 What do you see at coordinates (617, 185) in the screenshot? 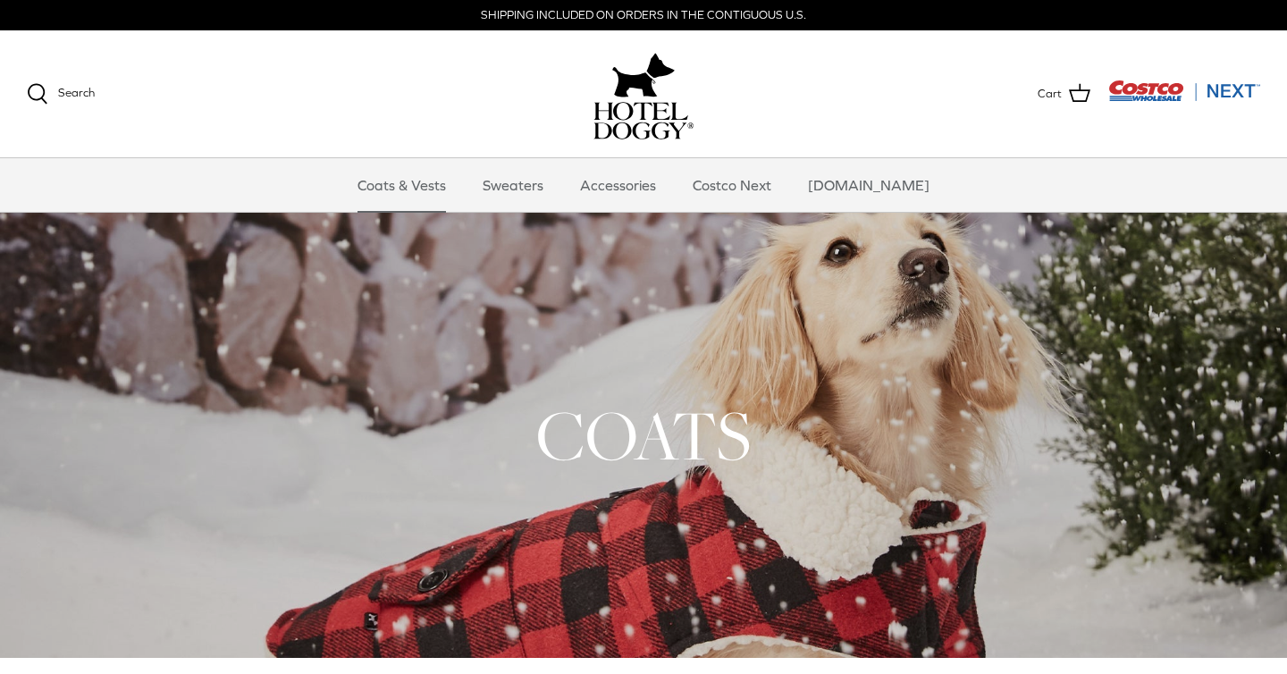
I see `a: Accessories` at bounding box center [617, 185].